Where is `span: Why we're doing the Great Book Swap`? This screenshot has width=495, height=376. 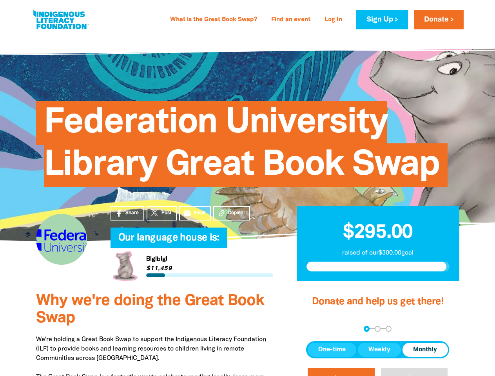 span: Why we're doing the Great Book Swap is located at coordinates (150, 310).